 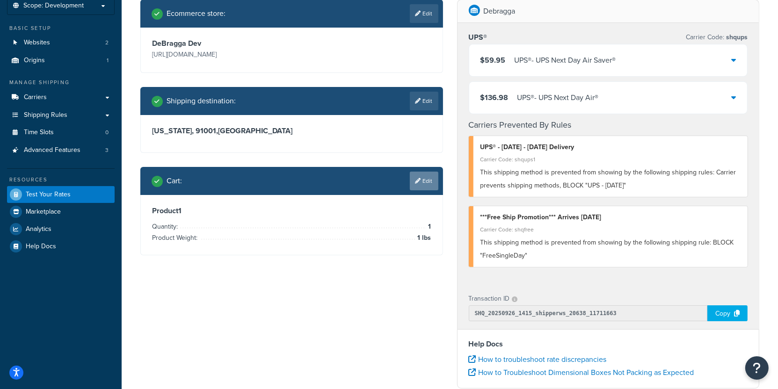 What do you see at coordinates (176, 238) in the screenshot?
I see `span: Product Weight:` at bounding box center [176, 238].